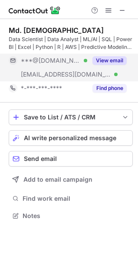 This screenshot has height=276, width=138. What do you see at coordinates (70, 43) in the screenshot?
I see `div: Data Scientist | Data Analyst | ML/AI | SQL | Power BI | Excel | Python | R | AWS | Predictive Mo...` at bounding box center [70, 43].